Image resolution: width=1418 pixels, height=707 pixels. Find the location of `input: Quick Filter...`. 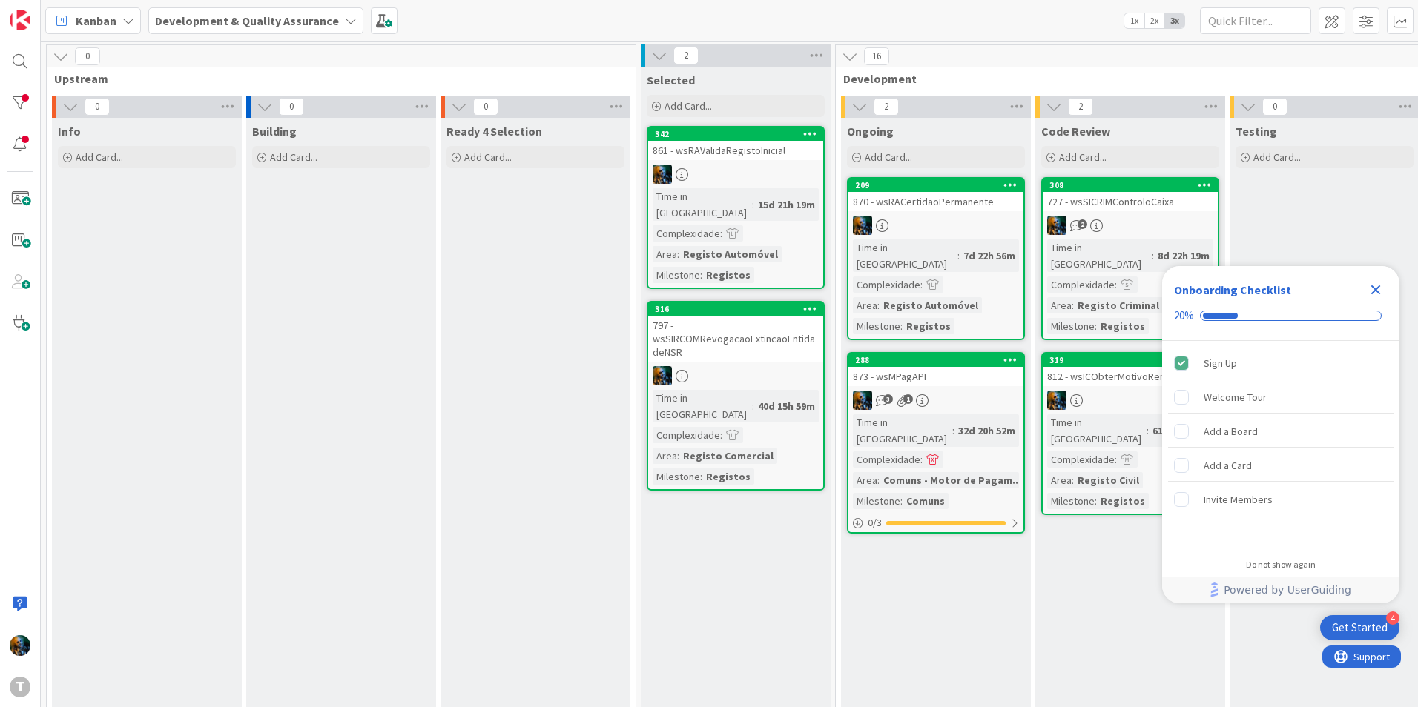

input: Quick Filter... is located at coordinates (1255, 21).